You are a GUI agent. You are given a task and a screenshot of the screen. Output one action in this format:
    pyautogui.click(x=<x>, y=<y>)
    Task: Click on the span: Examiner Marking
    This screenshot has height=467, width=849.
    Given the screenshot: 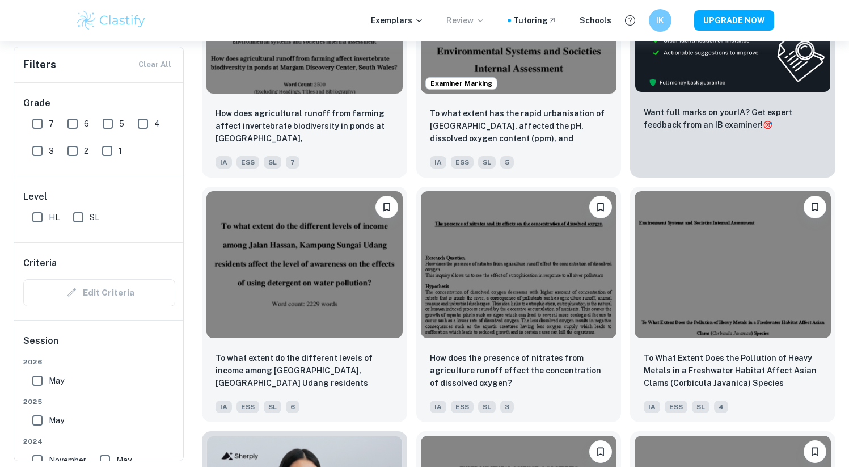 What is the action you would take?
    pyautogui.click(x=461, y=83)
    